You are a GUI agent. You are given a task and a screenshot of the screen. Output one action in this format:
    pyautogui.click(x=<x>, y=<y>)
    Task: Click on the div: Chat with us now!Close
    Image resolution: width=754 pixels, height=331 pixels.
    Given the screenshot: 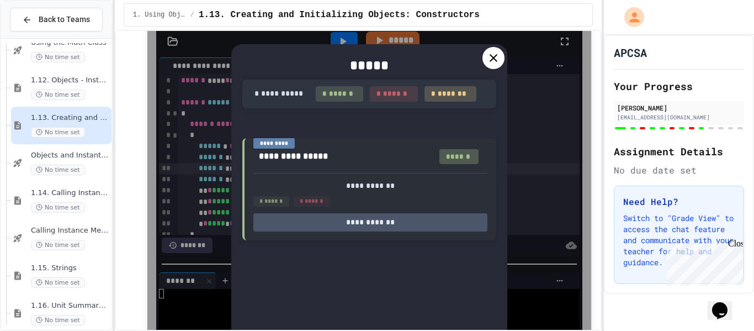 What is the action you would take?
    pyautogui.click(x=40, y=37)
    